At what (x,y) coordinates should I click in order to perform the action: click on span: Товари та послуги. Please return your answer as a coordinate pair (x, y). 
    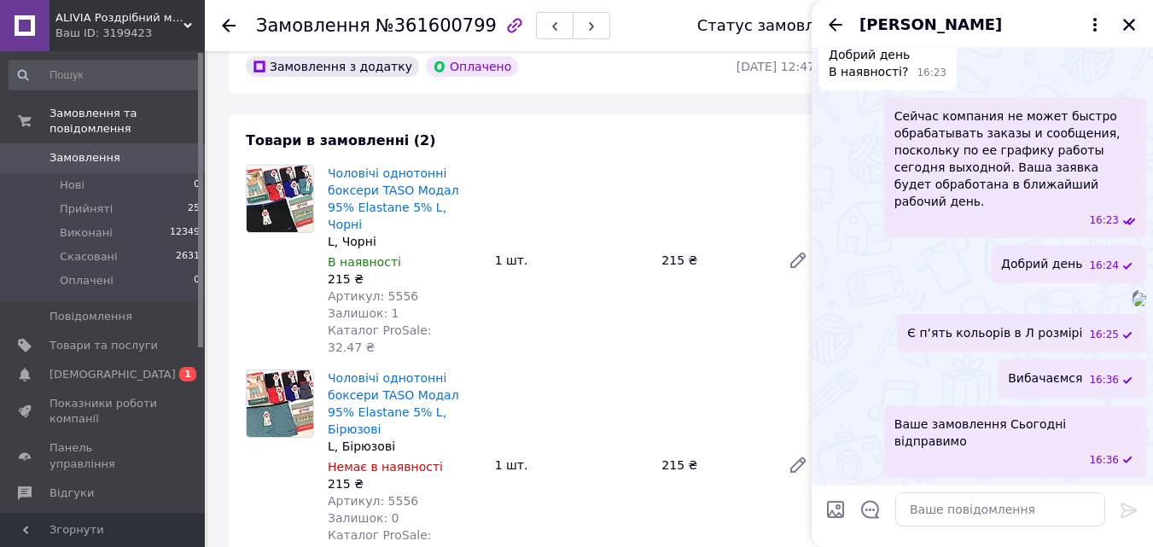
    Looking at the image, I should click on (103, 346).